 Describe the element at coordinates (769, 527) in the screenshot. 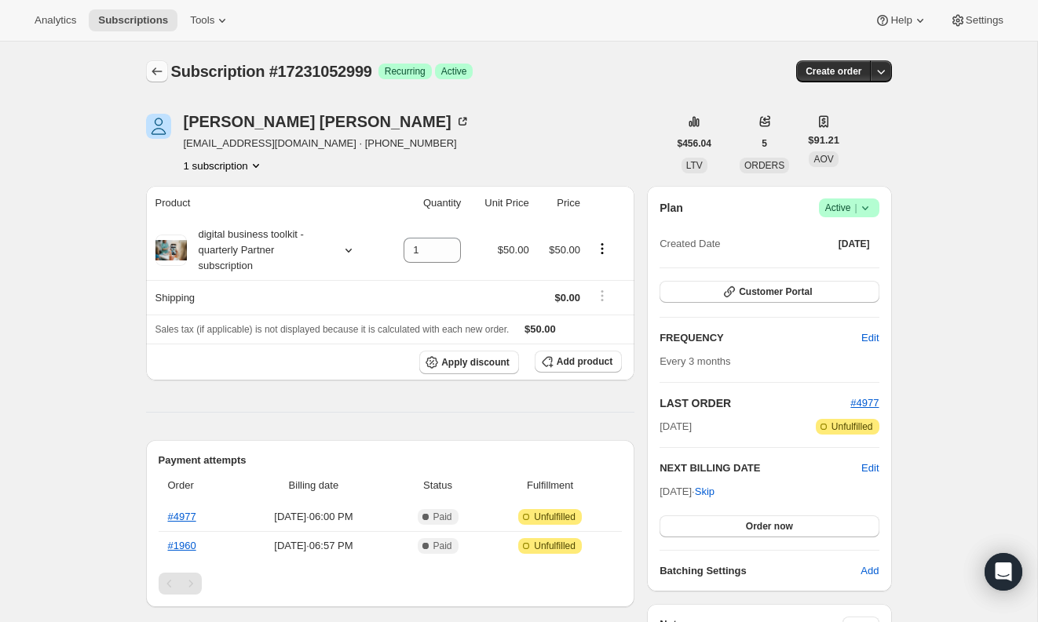

I see `span: Order now` at that location.